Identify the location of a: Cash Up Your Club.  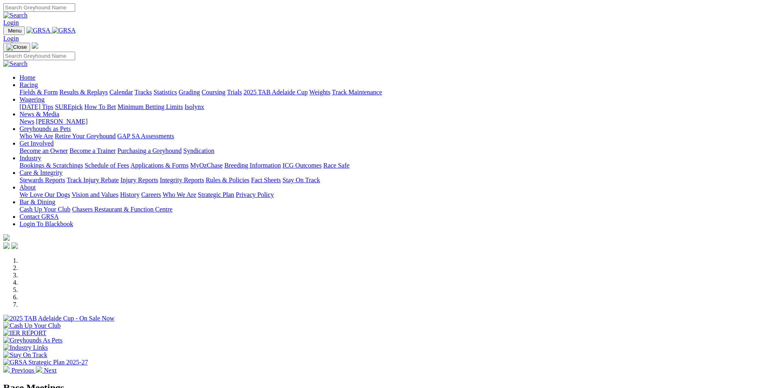
(45, 209).